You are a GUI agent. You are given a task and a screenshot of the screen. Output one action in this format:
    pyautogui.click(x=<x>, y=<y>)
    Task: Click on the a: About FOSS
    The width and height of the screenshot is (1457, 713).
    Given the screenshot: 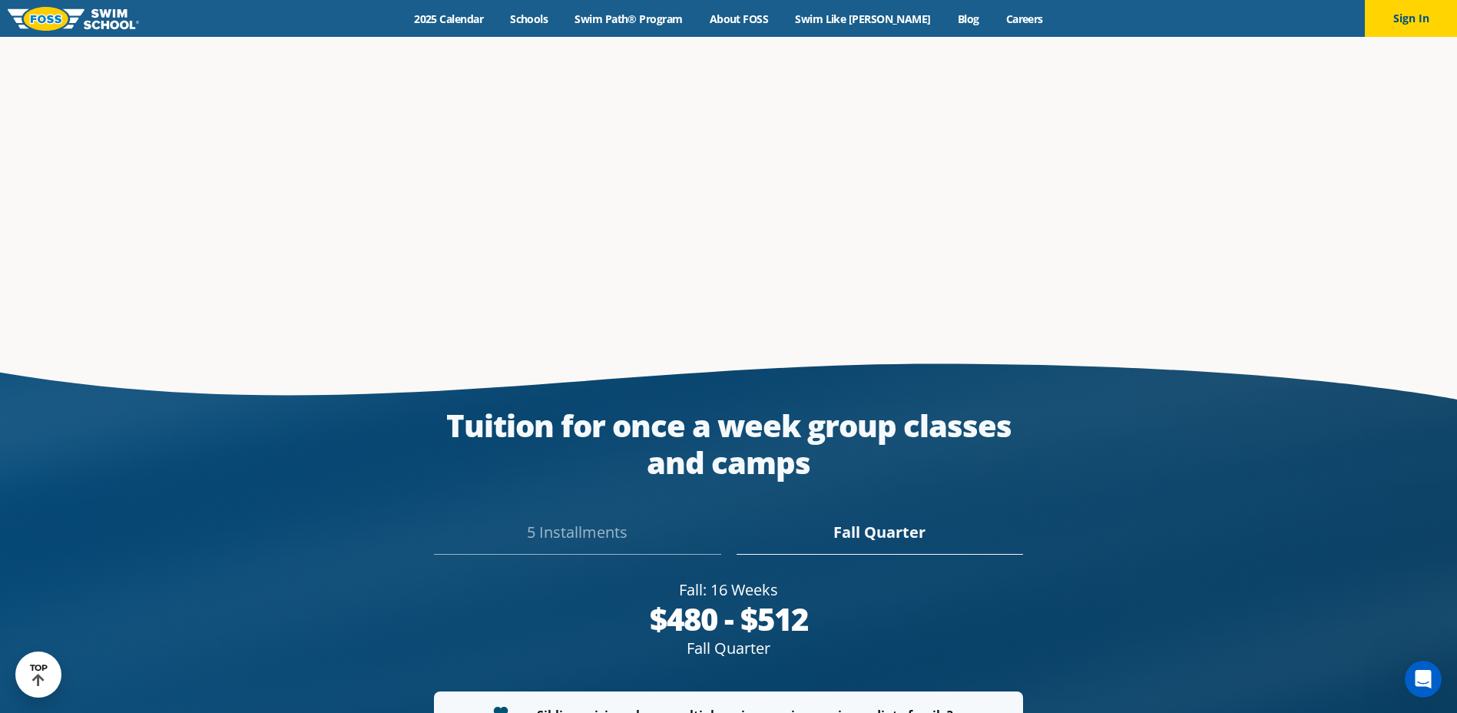 What is the action you would take?
    pyautogui.click(x=739, y=18)
    